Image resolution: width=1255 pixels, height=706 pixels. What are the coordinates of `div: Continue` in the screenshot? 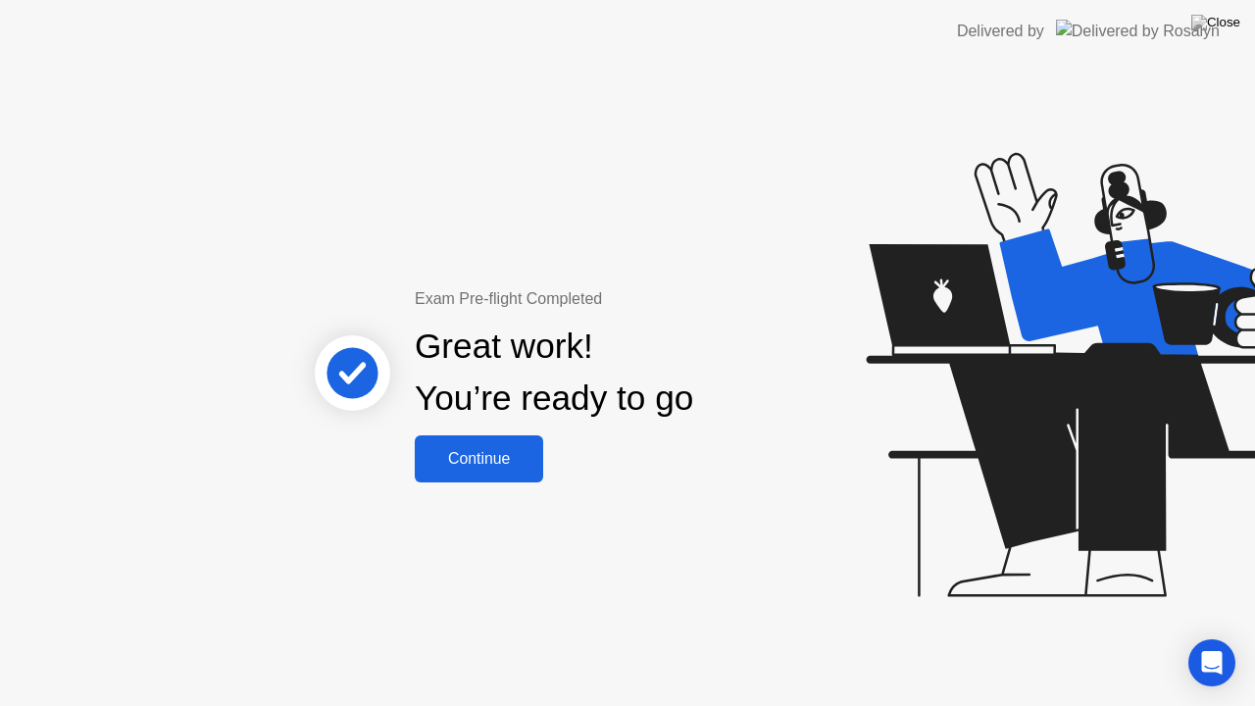 It's located at (479, 459).